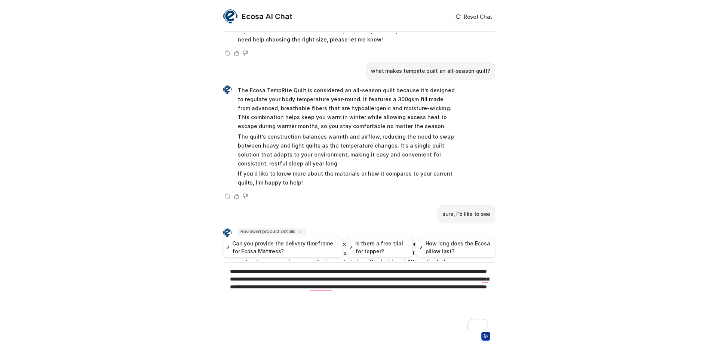  I want to click on p: If you’d like to know more about how it performs specifically on waterbeds or need help choosing ..., so click(347, 35).